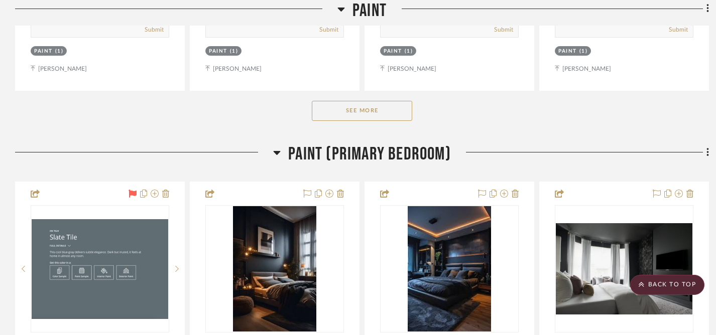  What do you see at coordinates (369, 154) in the screenshot?
I see `span: Paint (Primary Bedroom)` at bounding box center [369, 154].